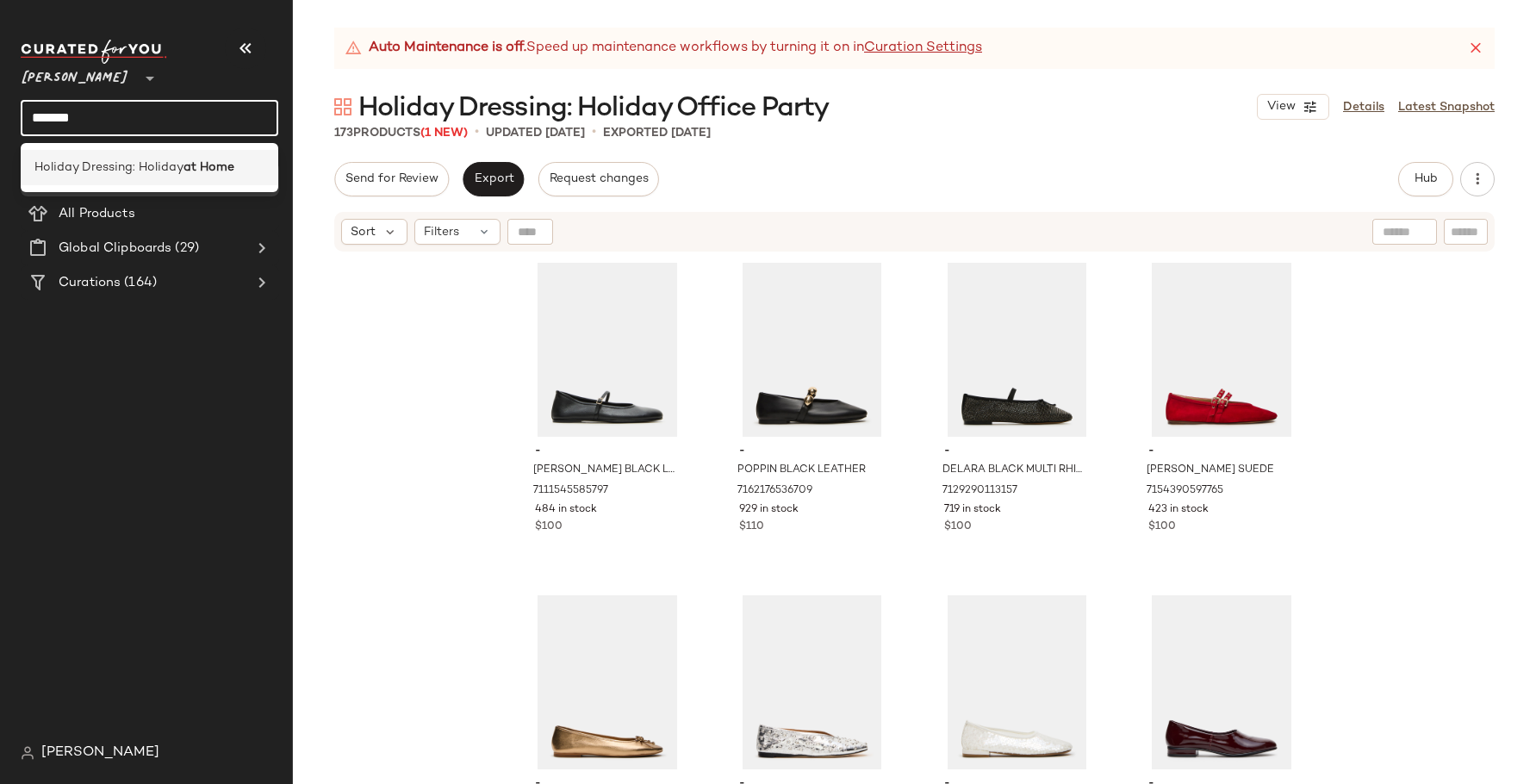 The image size is (1536, 784). Describe the element at coordinates (801, 470) in the screenshot. I see `span: POPPIN BLACK LEATHER` at that location.